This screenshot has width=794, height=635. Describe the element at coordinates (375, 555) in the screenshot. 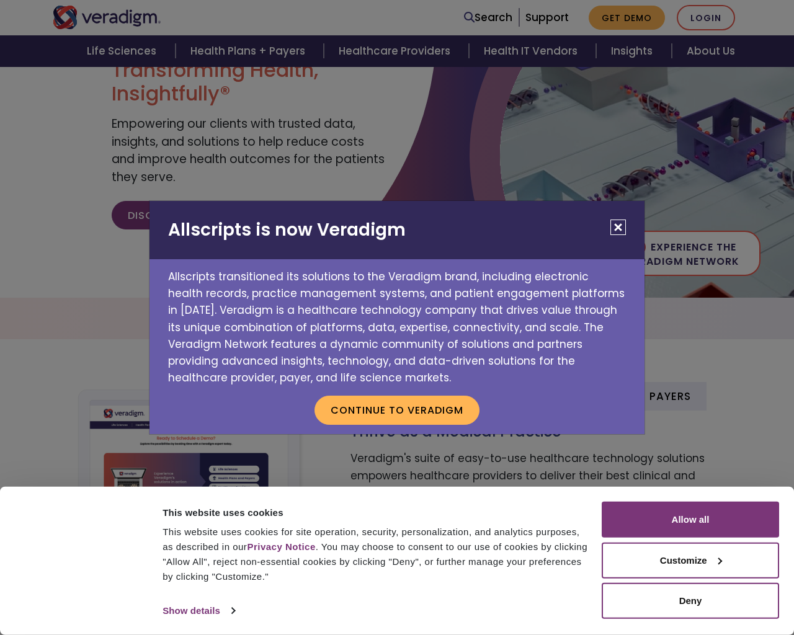

I see `div: This website uses cookies for site operation, security, personalization, and analytics purposes, ...` at that location.